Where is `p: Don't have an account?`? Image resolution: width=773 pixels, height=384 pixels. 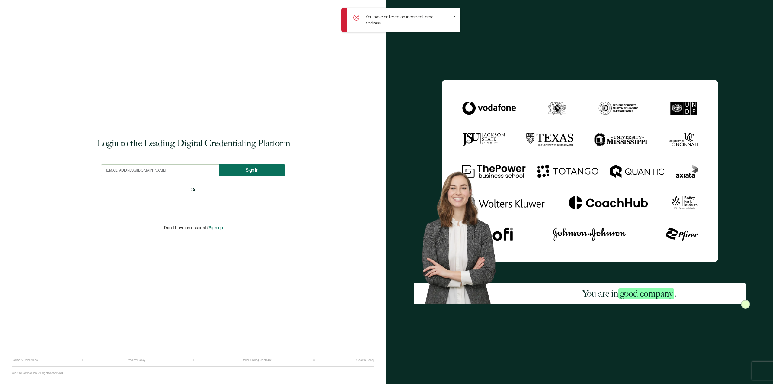
p: Don't have an account? is located at coordinates (193, 228).